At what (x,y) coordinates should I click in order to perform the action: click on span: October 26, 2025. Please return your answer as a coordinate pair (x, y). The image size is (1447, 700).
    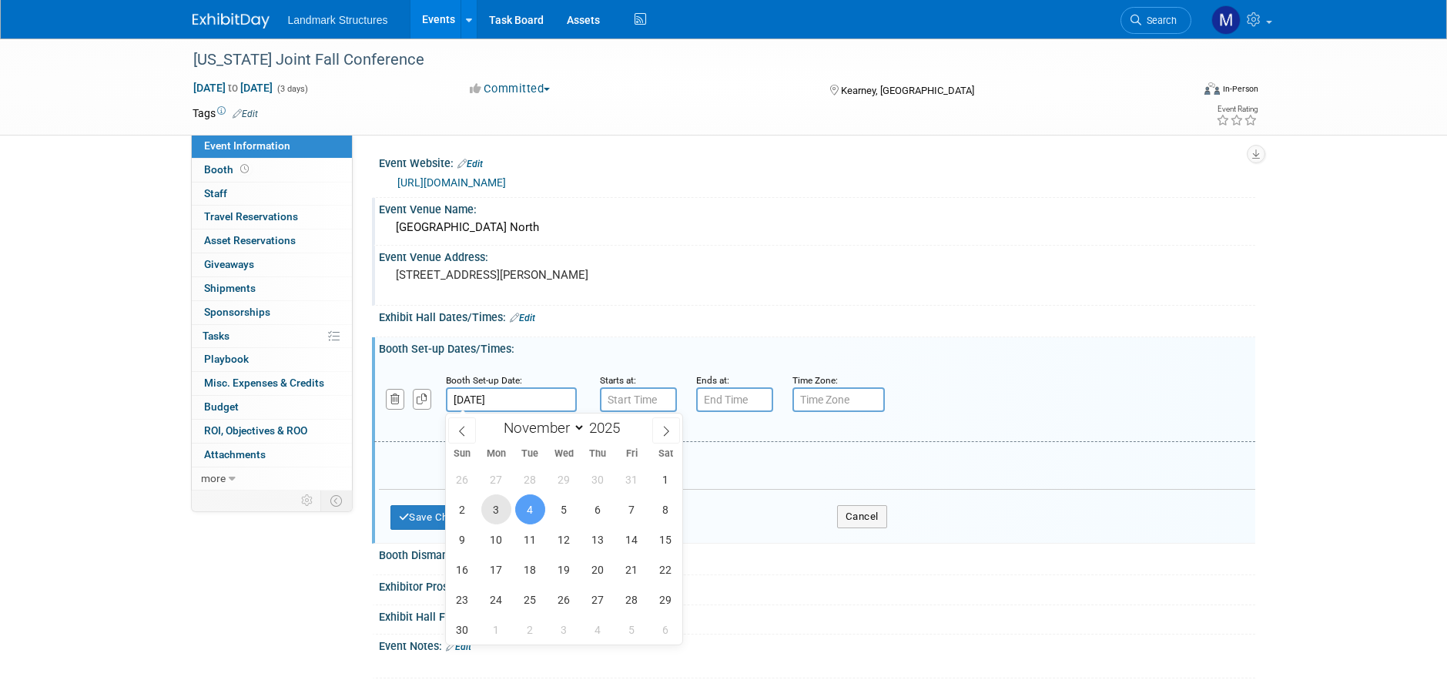
    Looking at the image, I should click on (462, 479).